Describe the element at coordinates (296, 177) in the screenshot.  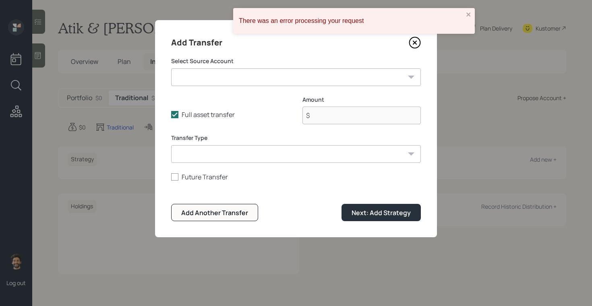
I see `label: Future Transfer` at that location.